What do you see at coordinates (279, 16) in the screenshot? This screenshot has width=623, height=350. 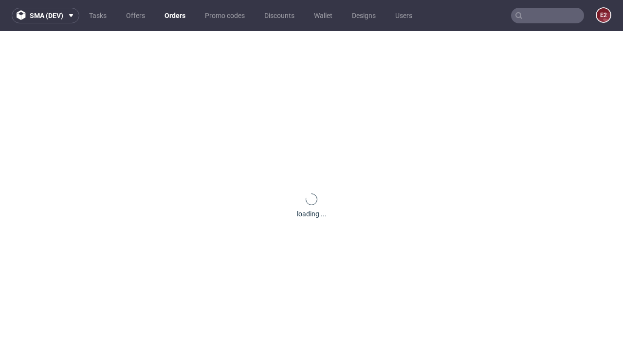 I see `a: Discounts` at bounding box center [279, 16].